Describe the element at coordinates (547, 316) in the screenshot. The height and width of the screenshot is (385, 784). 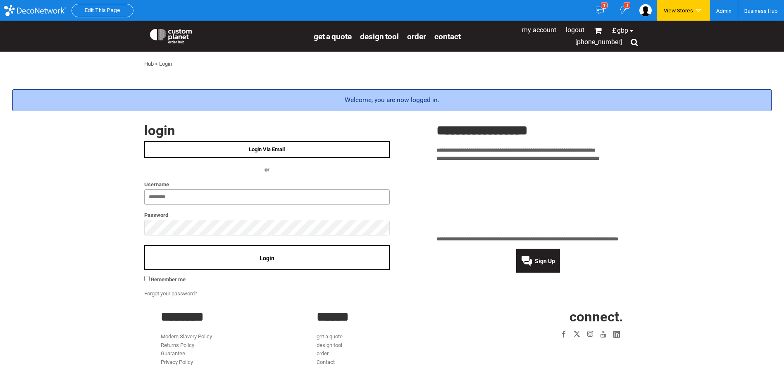
I see `h2: CONNECT.` at that location.